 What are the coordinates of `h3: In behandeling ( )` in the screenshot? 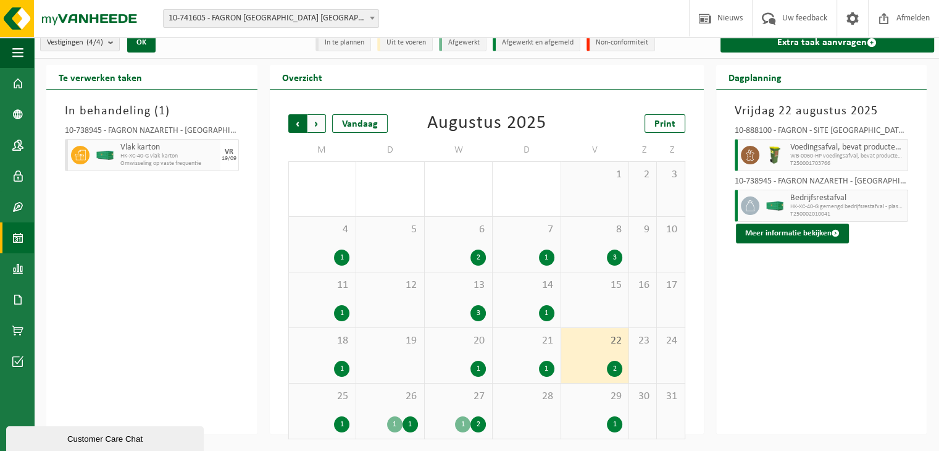 It's located at (152, 111).